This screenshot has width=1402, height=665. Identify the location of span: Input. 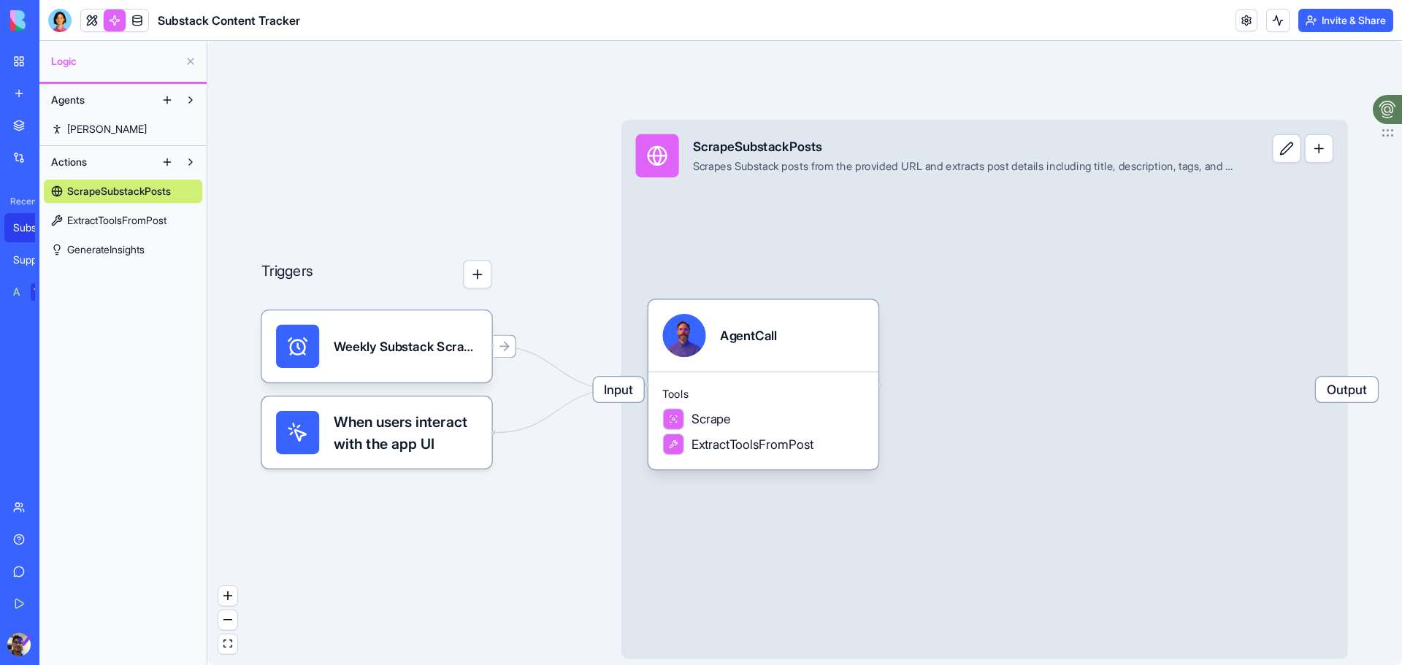
(618, 389).